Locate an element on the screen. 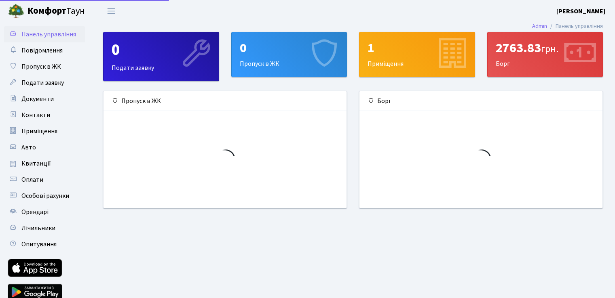  span: Контакти is located at coordinates (36, 115).